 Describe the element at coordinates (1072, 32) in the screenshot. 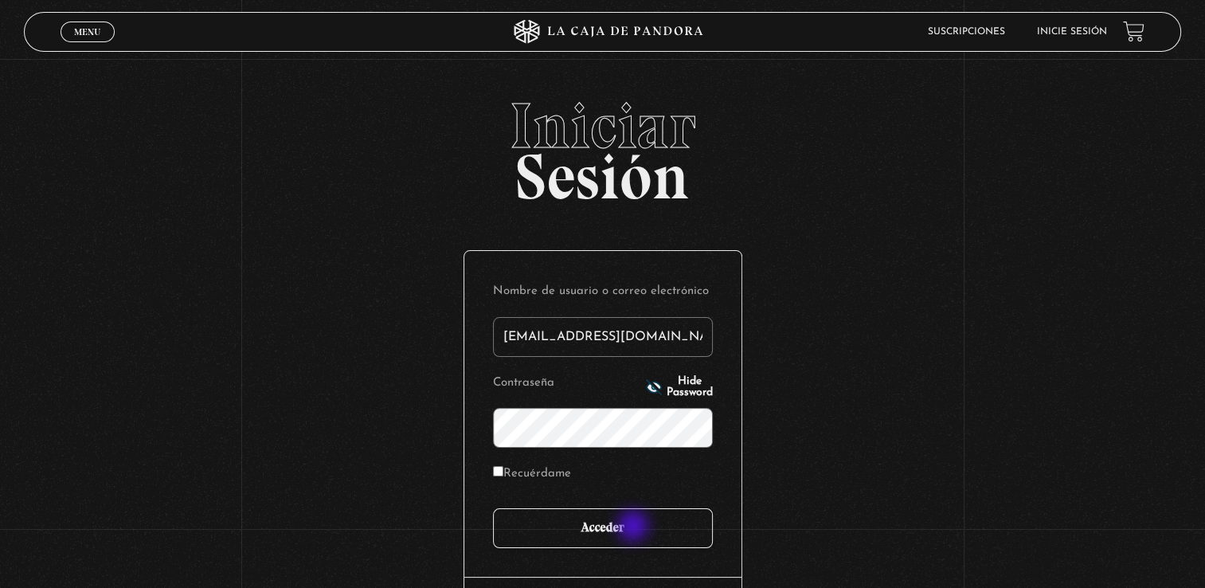

I see `a: Inicie sesión` at that location.